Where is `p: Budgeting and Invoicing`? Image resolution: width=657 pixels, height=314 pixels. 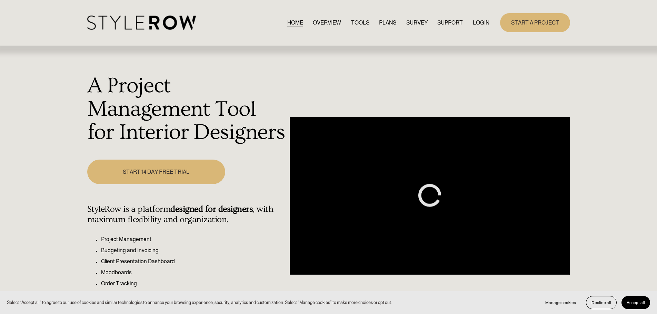 p: Budgeting and Invoicing is located at coordinates (194, 250).